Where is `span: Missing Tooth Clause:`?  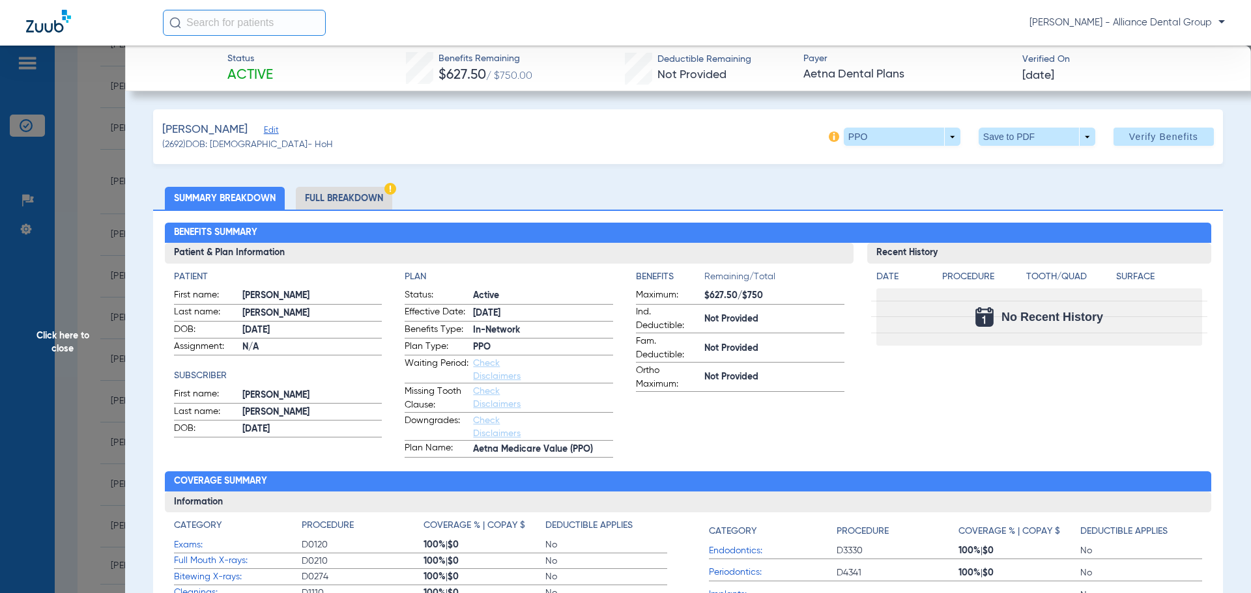 span: Missing Tooth Clause: is located at coordinates (436, 399).